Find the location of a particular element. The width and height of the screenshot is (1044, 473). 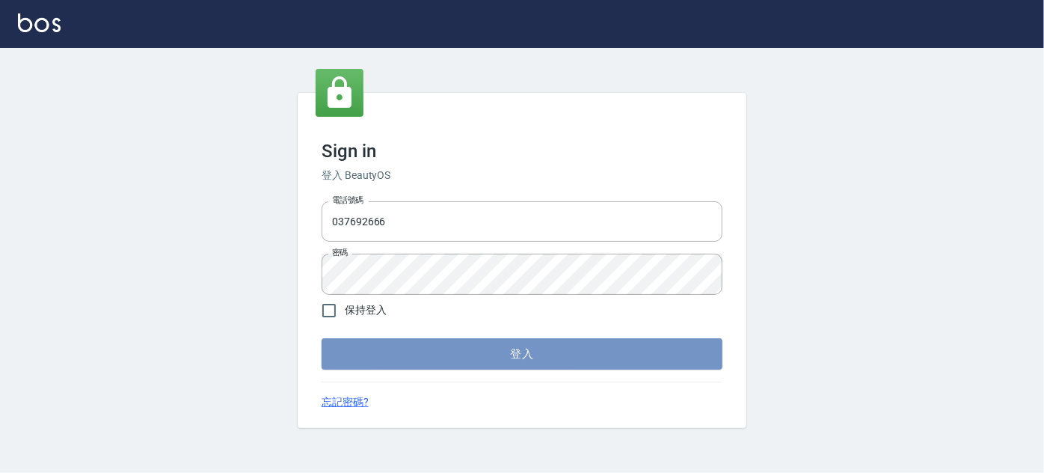

label: 密碼 is located at coordinates (340, 252).